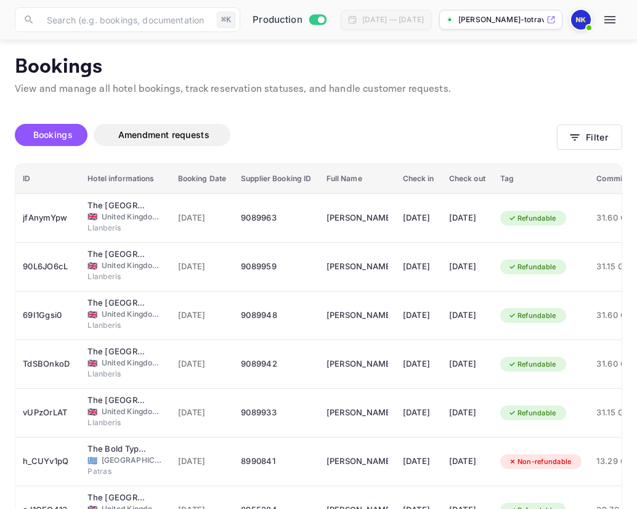 This screenshot has height=509, width=637. What do you see at coordinates (47, 179) in the screenshot?
I see `th: ID` at bounding box center [47, 179].